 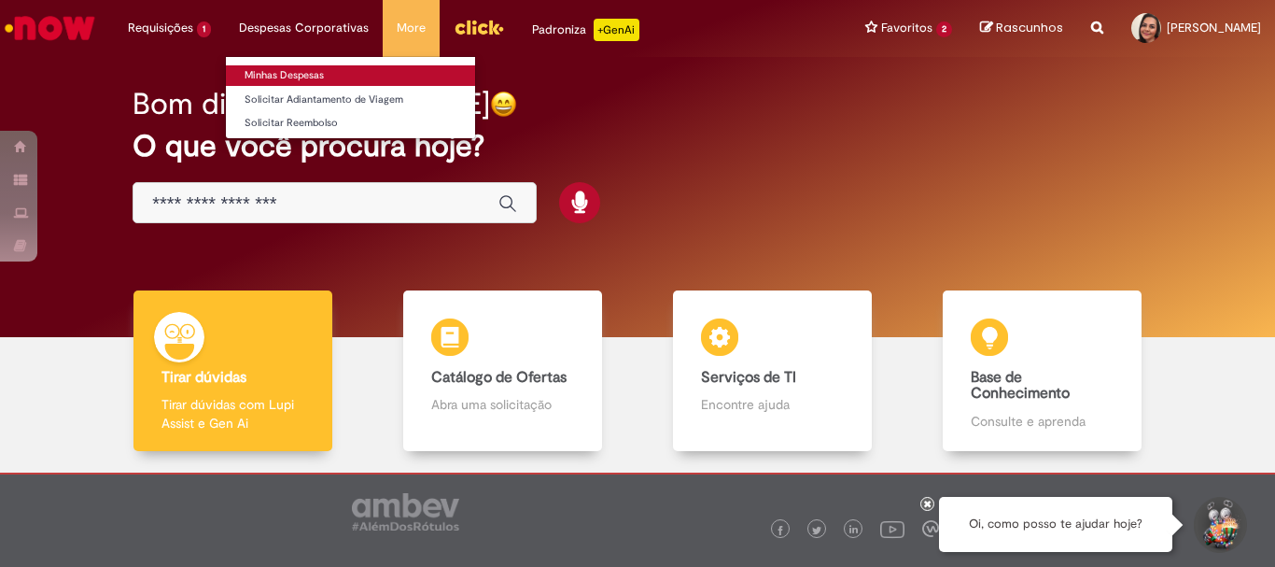 What do you see at coordinates (749, 377) in the screenshot?
I see `b: Serviços de TI` at bounding box center [749, 377].